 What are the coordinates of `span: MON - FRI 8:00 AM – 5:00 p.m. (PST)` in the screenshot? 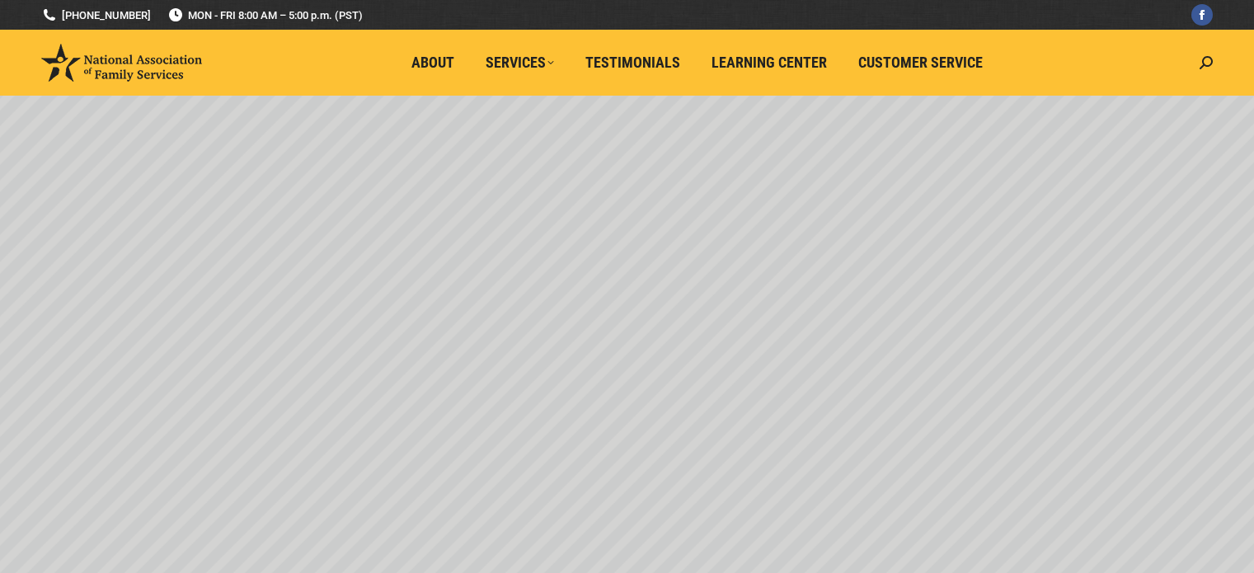 It's located at (265, 15).